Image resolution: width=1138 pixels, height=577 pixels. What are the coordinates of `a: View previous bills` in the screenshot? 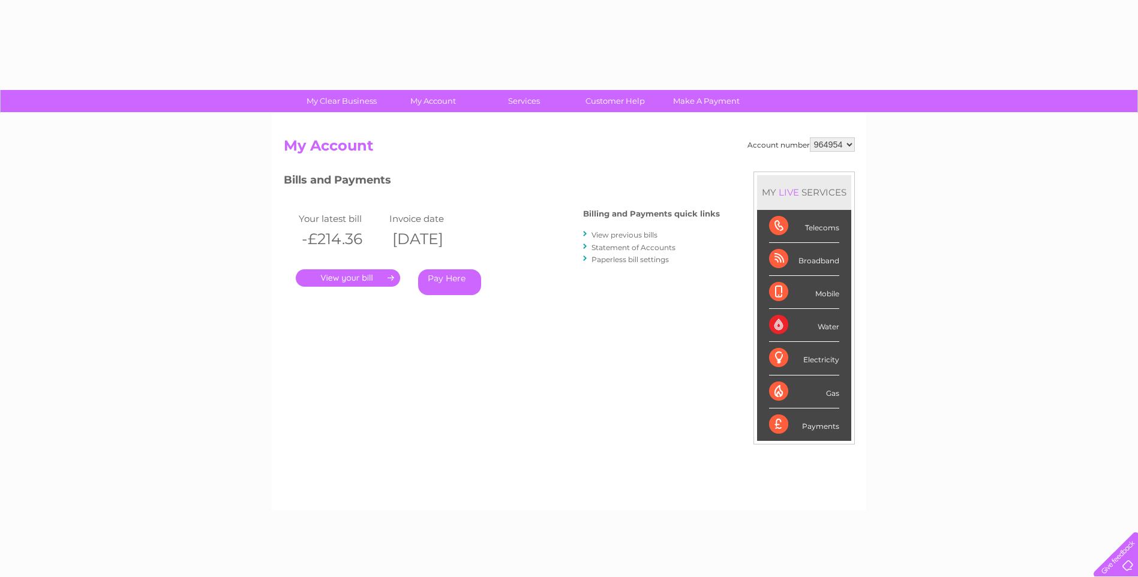 It's located at (625, 235).